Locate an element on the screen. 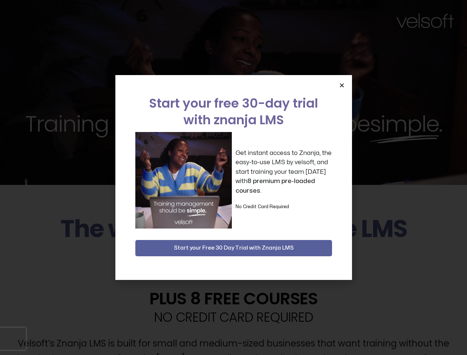  button: Start your Free 30 Day Trial with Znanja LMS is located at coordinates (233, 248).